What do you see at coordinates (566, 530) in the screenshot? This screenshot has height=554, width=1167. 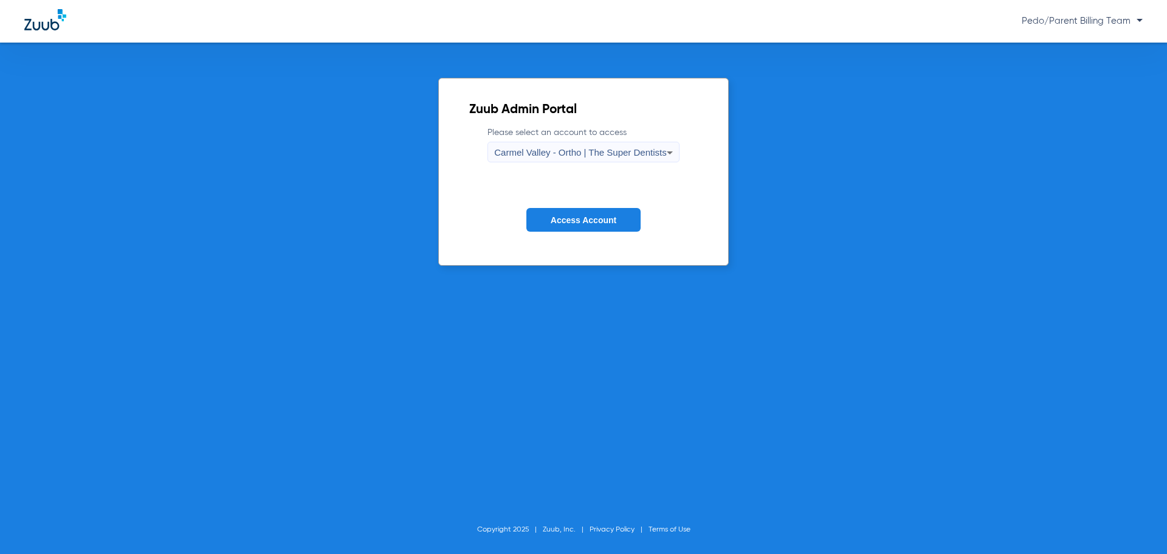 I see `li: Zuub, Inc.` at bounding box center [566, 530].